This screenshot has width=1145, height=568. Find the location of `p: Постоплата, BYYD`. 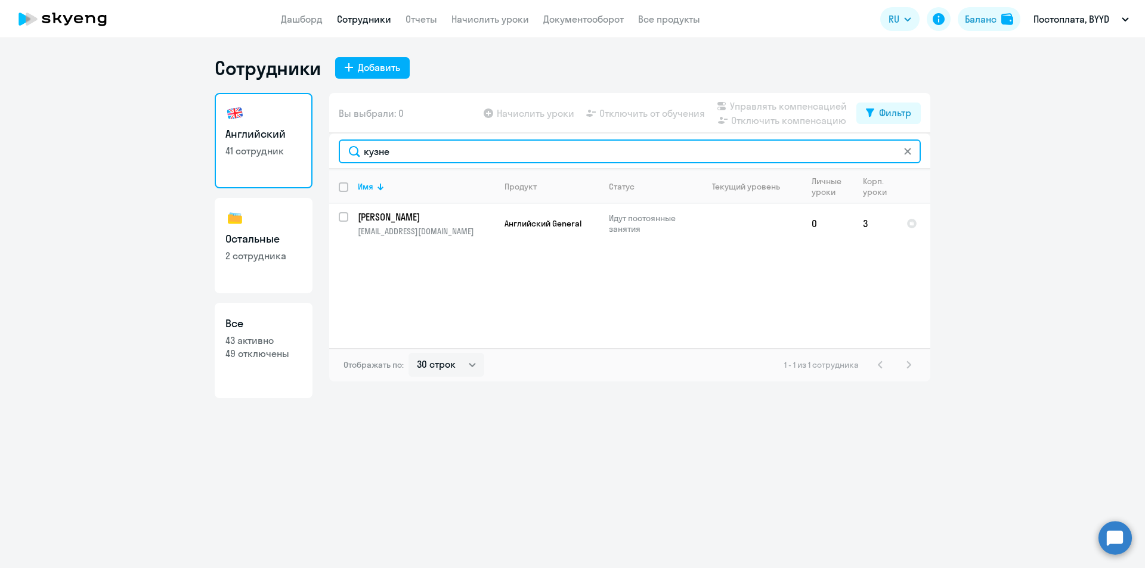

p: Постоплата, BYYD is located at coordinates (1071, 19).